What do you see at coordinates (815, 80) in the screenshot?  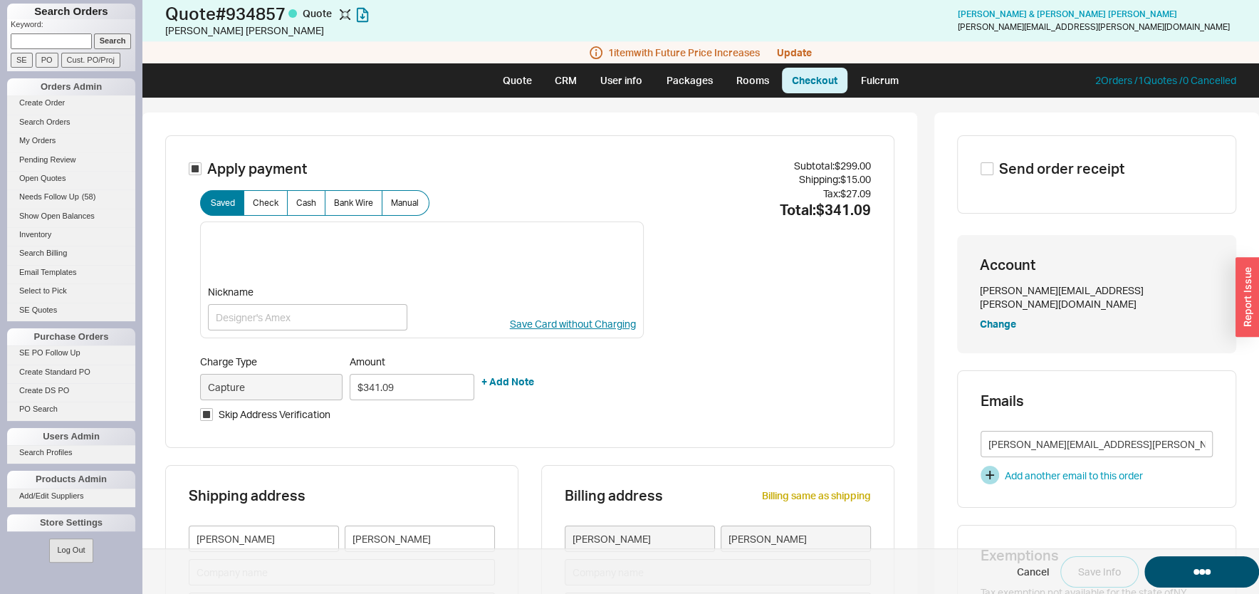 I see `a: Checkout` at bounding box center [815, 80].